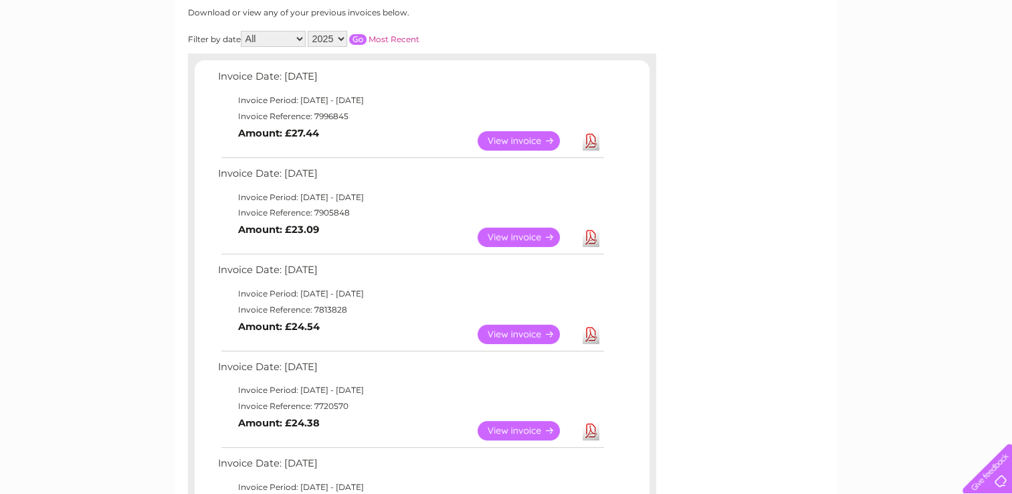 The image size is (1012, 494). What do you see at coordinates (278, 229) in the screenshot?
I see `b: Amount: £23.09` at bounding box center [278, 229].